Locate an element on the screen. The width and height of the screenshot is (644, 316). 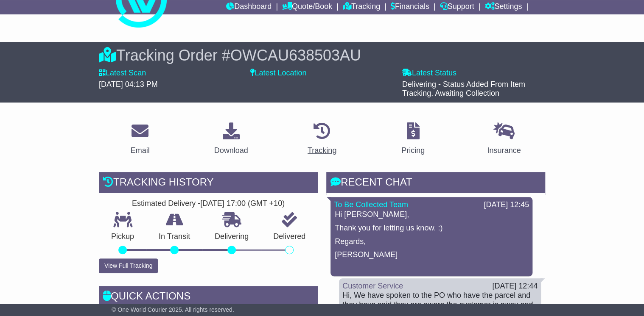
a: Pricing is located at coordinates (413, 139).